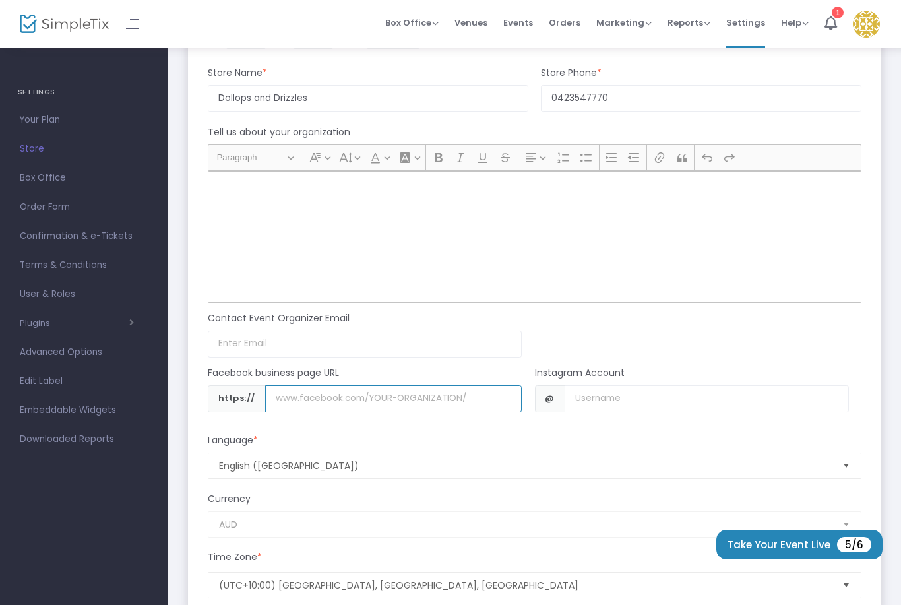  I want to click on span: Your Plan, so click(84, 120).